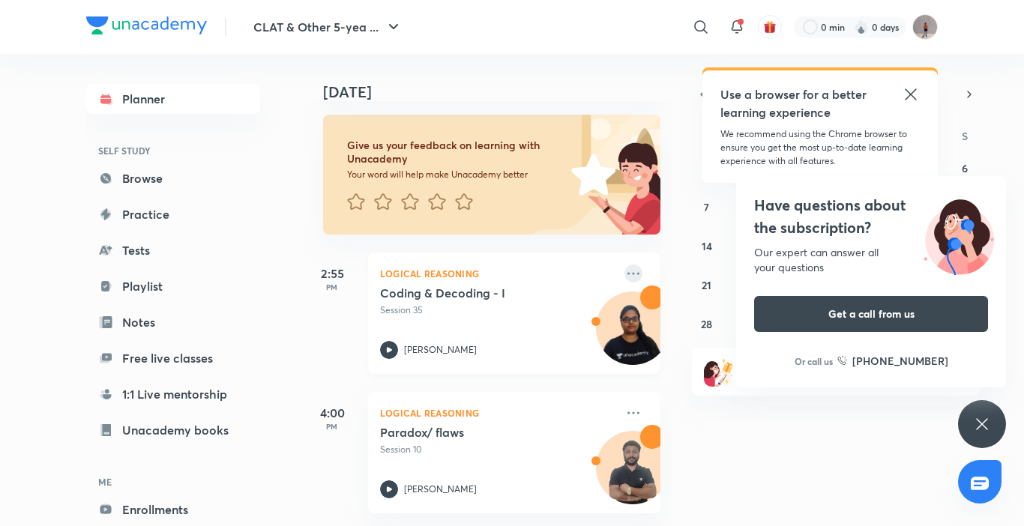  Describe the element at coordinates (965, 168) in the screenshot. I see `button: September 6, 2025` at that location.